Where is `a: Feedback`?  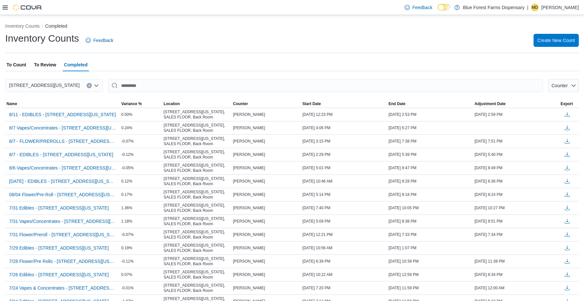 a: Feedback is located at coordinates (99, 40).